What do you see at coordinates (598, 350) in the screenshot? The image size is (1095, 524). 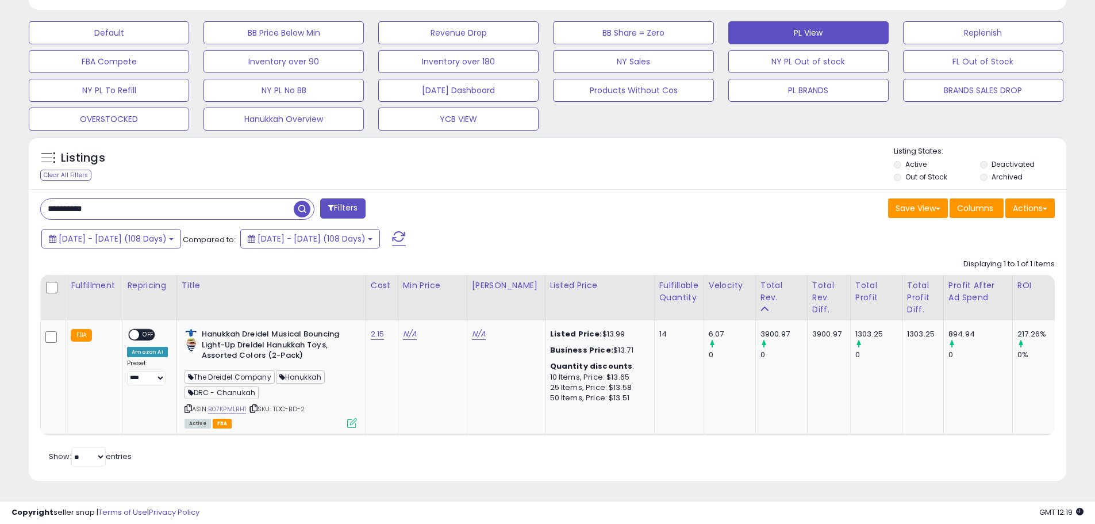 I see `div: $13.71` at bounding box center [598, 350].